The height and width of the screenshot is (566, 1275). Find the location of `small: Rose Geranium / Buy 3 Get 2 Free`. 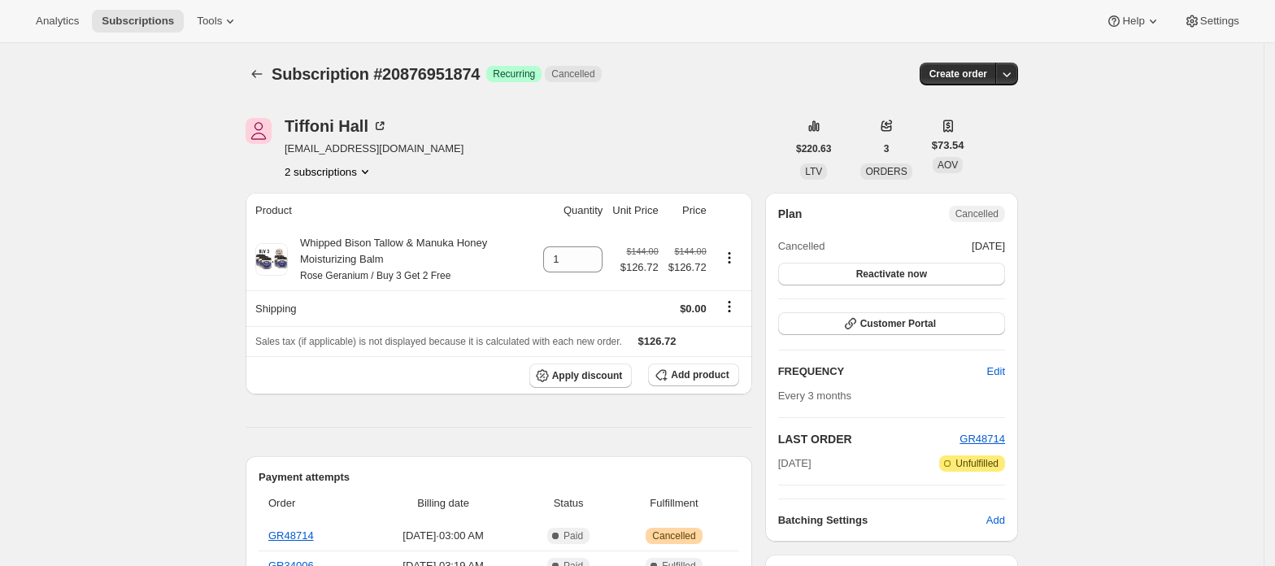

small: Rose Geranium / Buy 3 Get 2 Free is located at coordinates (375, 276).